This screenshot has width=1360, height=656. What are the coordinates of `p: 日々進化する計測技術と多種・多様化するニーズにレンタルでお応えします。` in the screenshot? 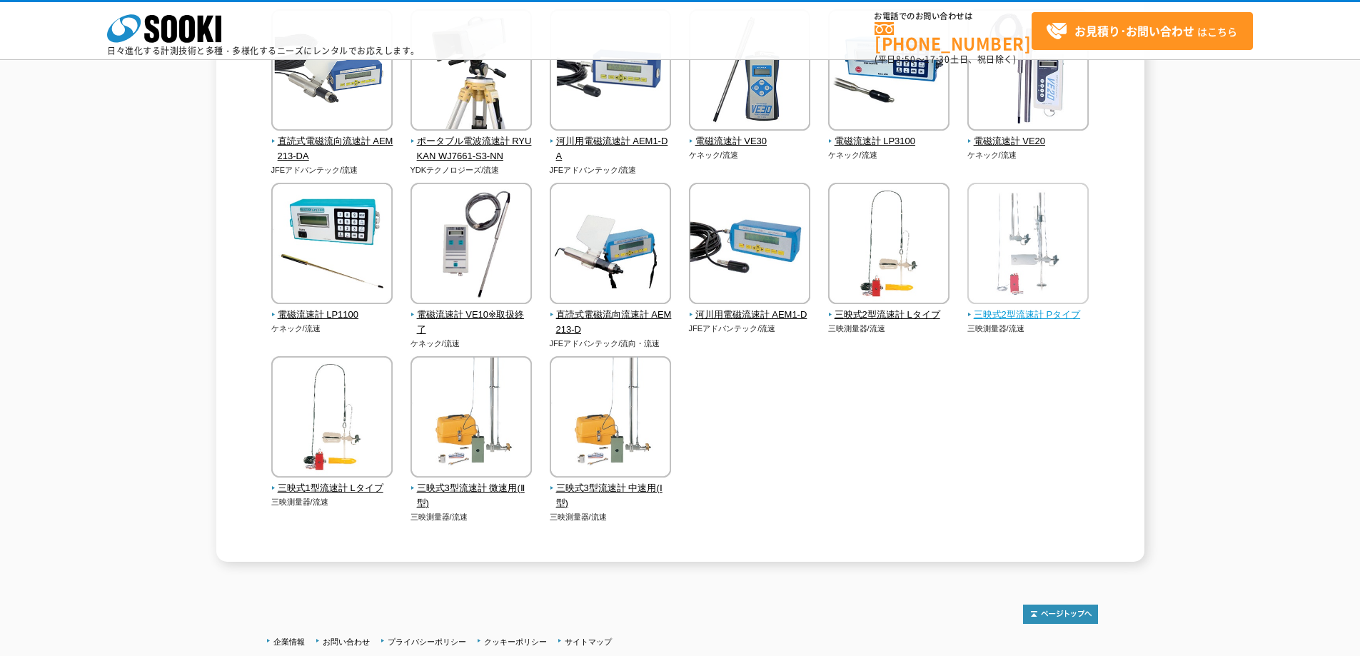 It's located at (263, 51).